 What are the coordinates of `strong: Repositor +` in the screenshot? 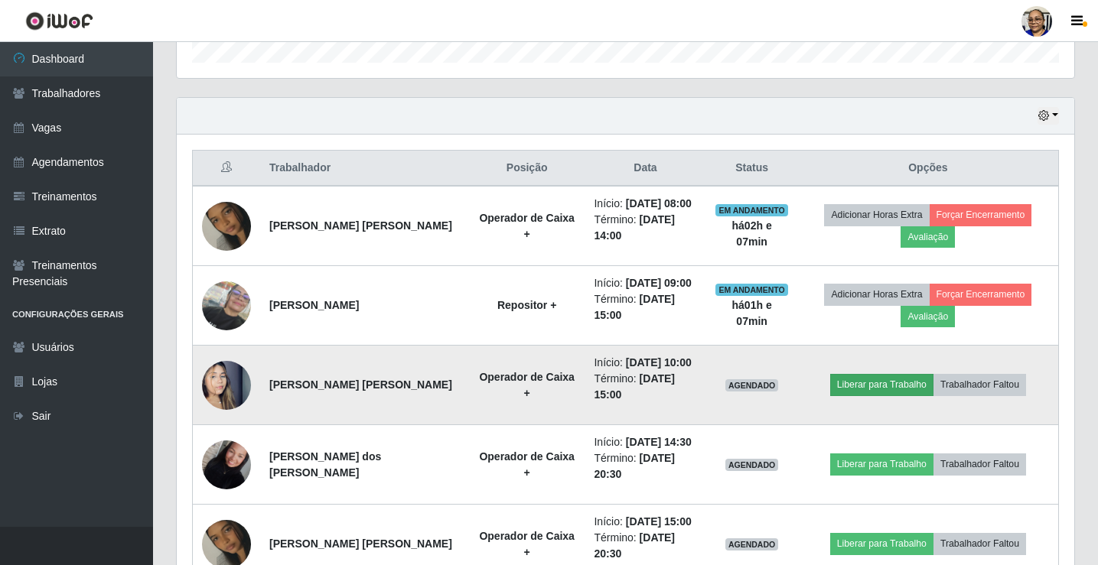 It's located at (526, 305).